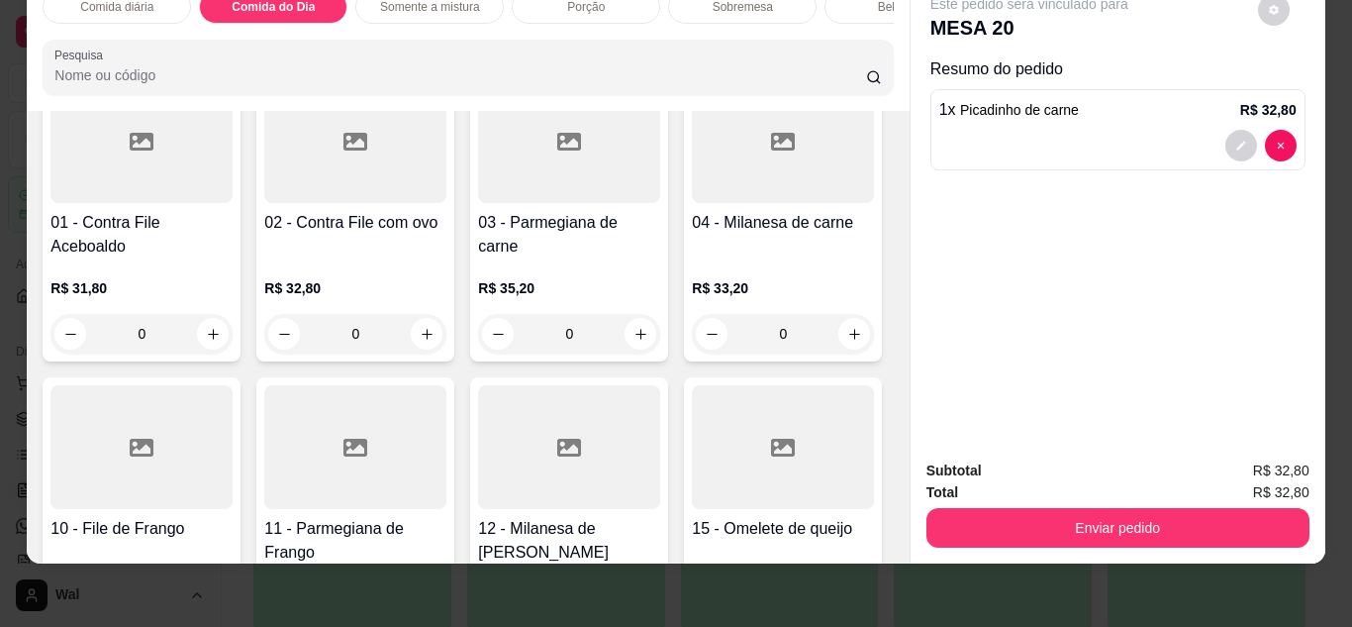 This screenshot has height=627, width=1352. What do you see at coordinates (1009, 110) in the screenshot?
I see `p: 1 x` at bounding box center [1009, 110].